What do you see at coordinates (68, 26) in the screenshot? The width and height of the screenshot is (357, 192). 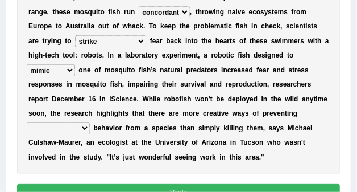 I see `b: A` at bounding box center [68, 26].